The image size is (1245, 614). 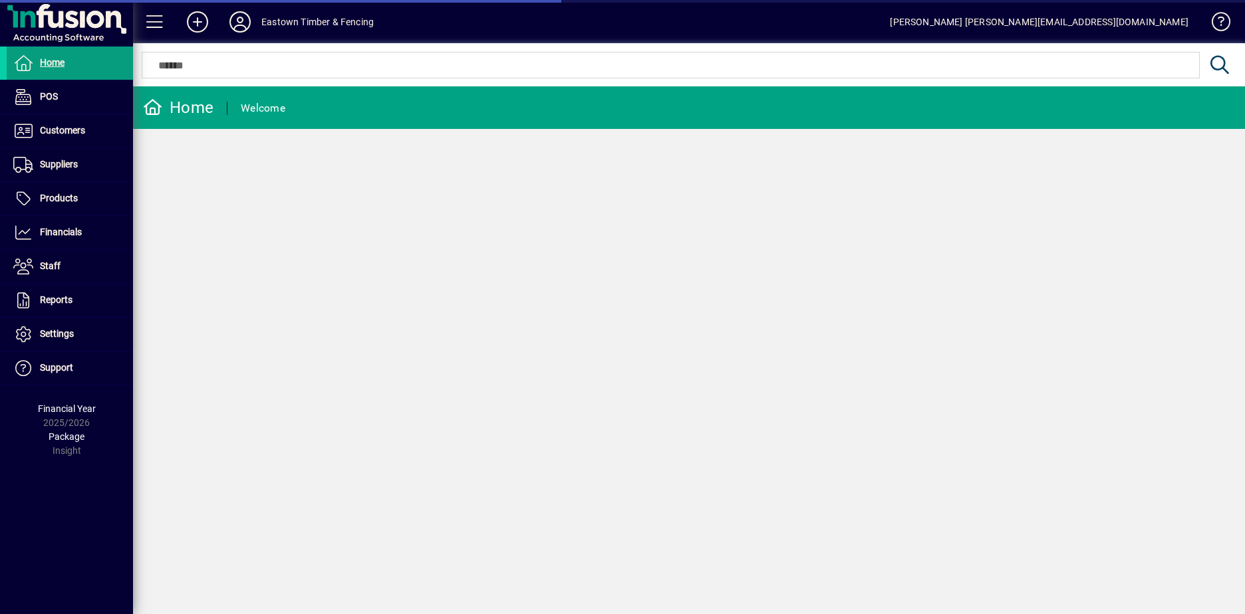 I want to click on span: Home, so click(x=52, y=63).